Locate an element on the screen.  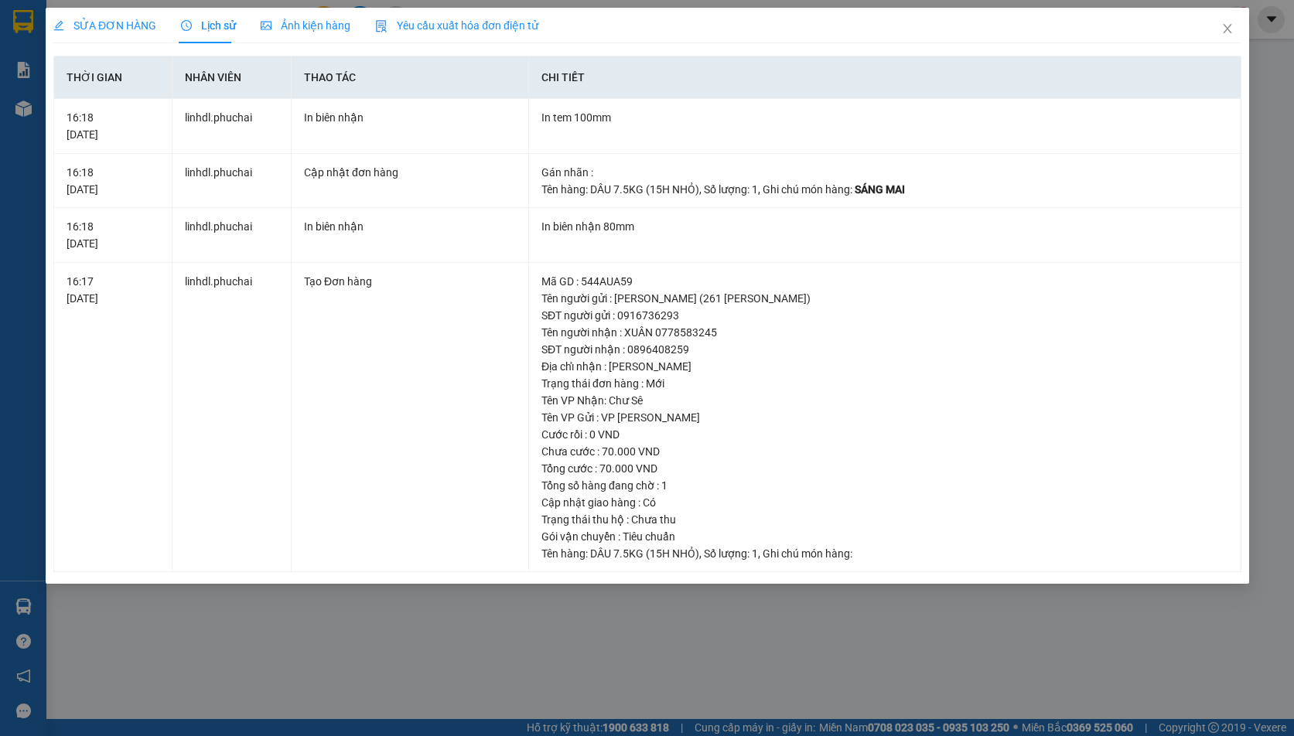
span: Ảnh kiện hàng is located at coordinates (306, 26).